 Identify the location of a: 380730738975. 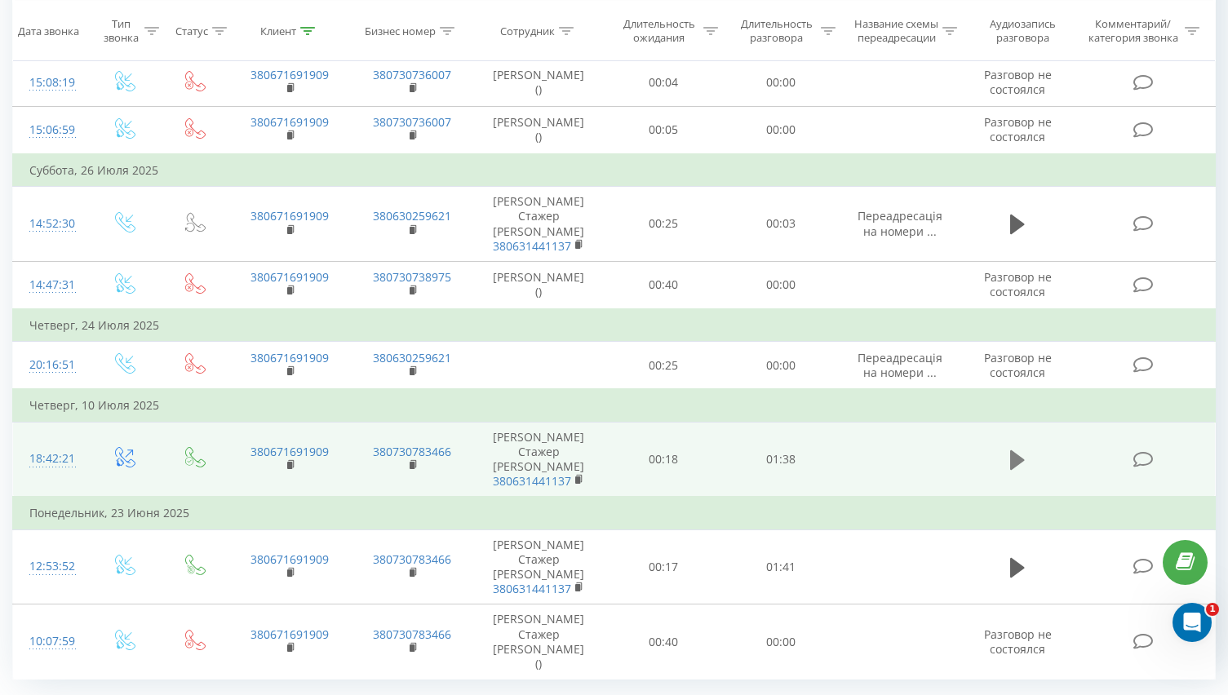
(412, 277).